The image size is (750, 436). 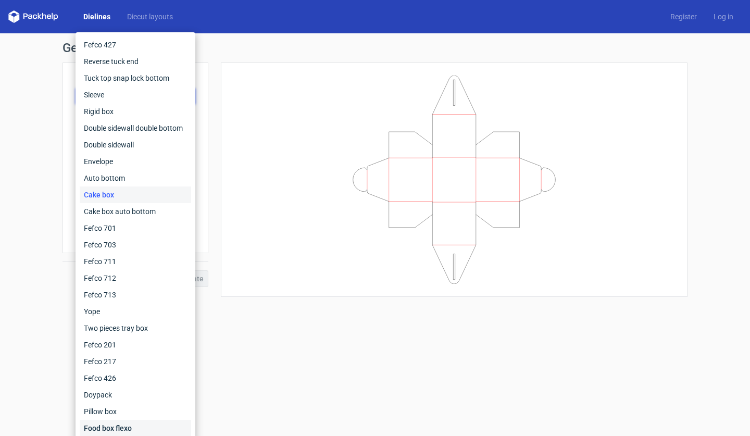 I want to click on div: Pillow box, so click(x=135, y=411).